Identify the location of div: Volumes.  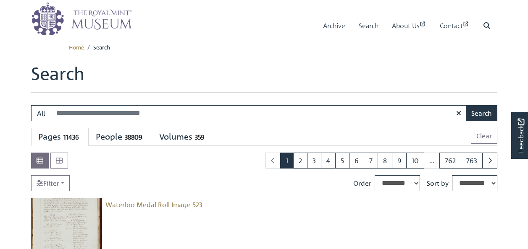
(183, 137).